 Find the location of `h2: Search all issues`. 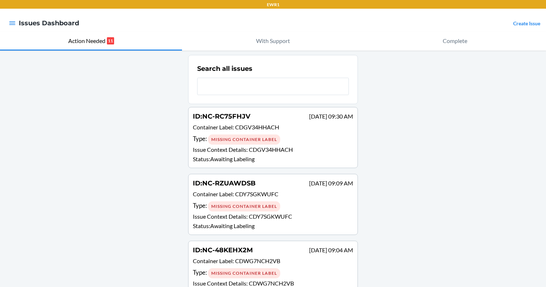

h2: Search all issues is located at coordinates (225, 69).